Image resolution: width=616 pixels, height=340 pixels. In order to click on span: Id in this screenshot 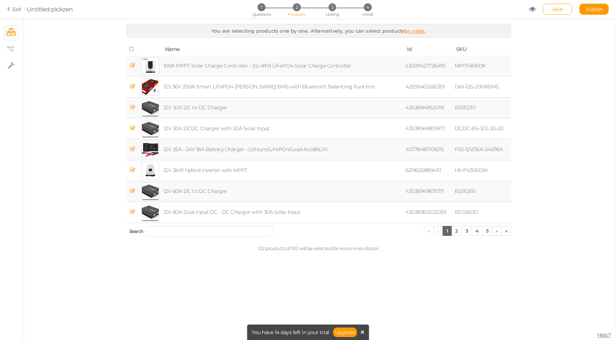, I will do `click(409, 49)`.